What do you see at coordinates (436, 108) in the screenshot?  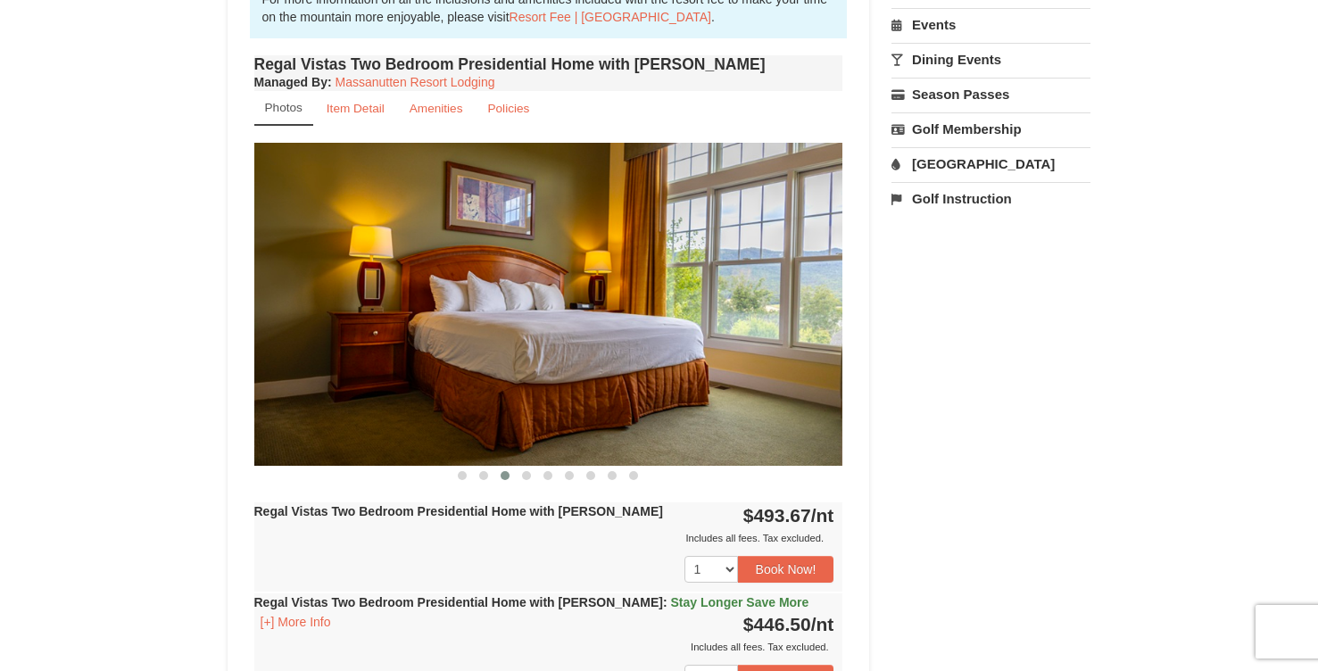 I see `a: Amenities` at bounding box center [436, 108].